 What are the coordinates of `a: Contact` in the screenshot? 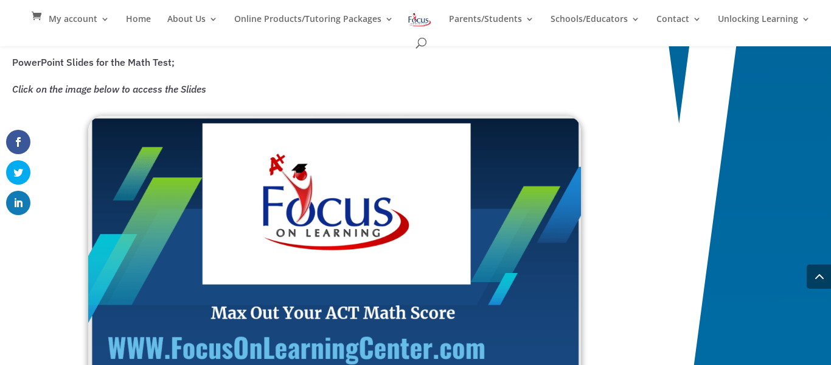 It's located at (679, 25).